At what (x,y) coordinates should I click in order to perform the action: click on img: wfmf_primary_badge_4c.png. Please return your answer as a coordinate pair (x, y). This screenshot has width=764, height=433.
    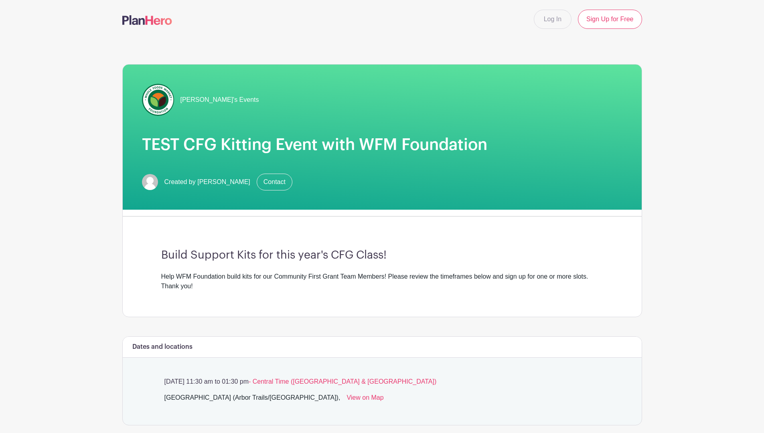
    Looking at the image, I should click on (158, 100).